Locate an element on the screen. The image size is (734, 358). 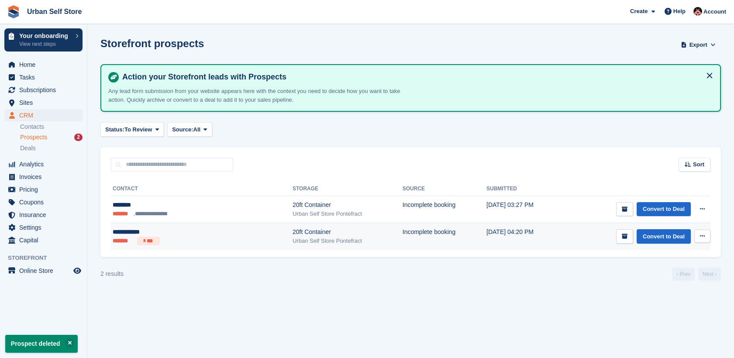
span: Account is located at coordinates (715, 12).